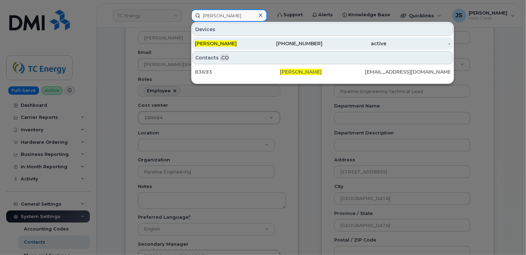  I want to click on div: active, so click(355, 44).